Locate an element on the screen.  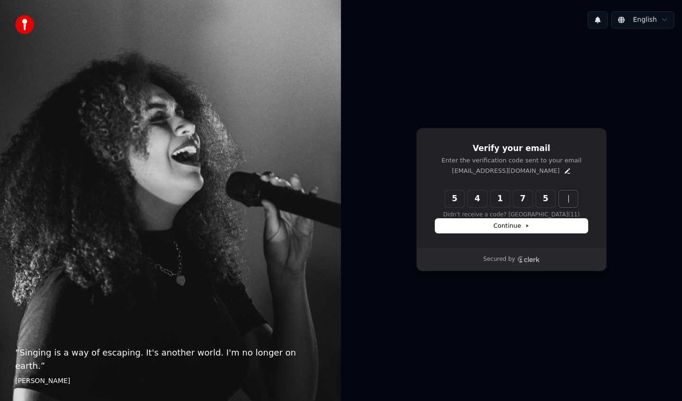
a: Clerk logo is located at coordinates (528, 260).